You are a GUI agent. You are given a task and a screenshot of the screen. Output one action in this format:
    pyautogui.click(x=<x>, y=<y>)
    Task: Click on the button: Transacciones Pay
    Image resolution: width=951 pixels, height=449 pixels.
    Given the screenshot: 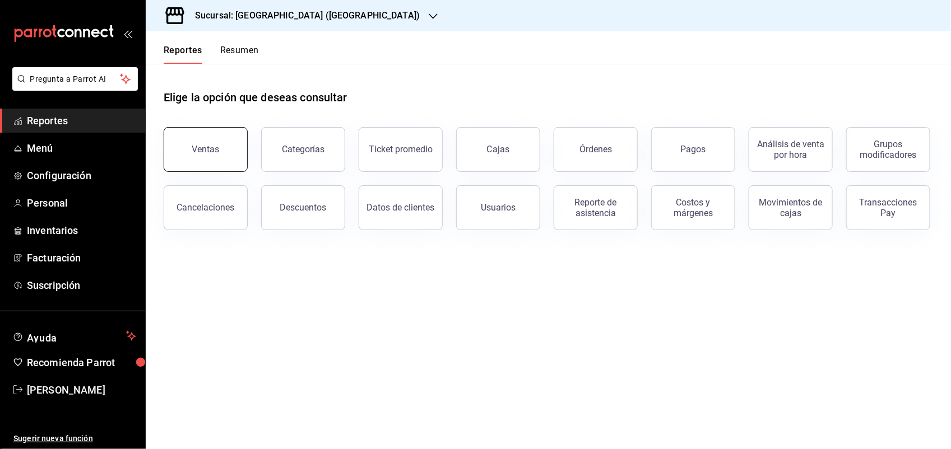 What is the action you would take?
    pyautogui.click(x=888, y=208)
    